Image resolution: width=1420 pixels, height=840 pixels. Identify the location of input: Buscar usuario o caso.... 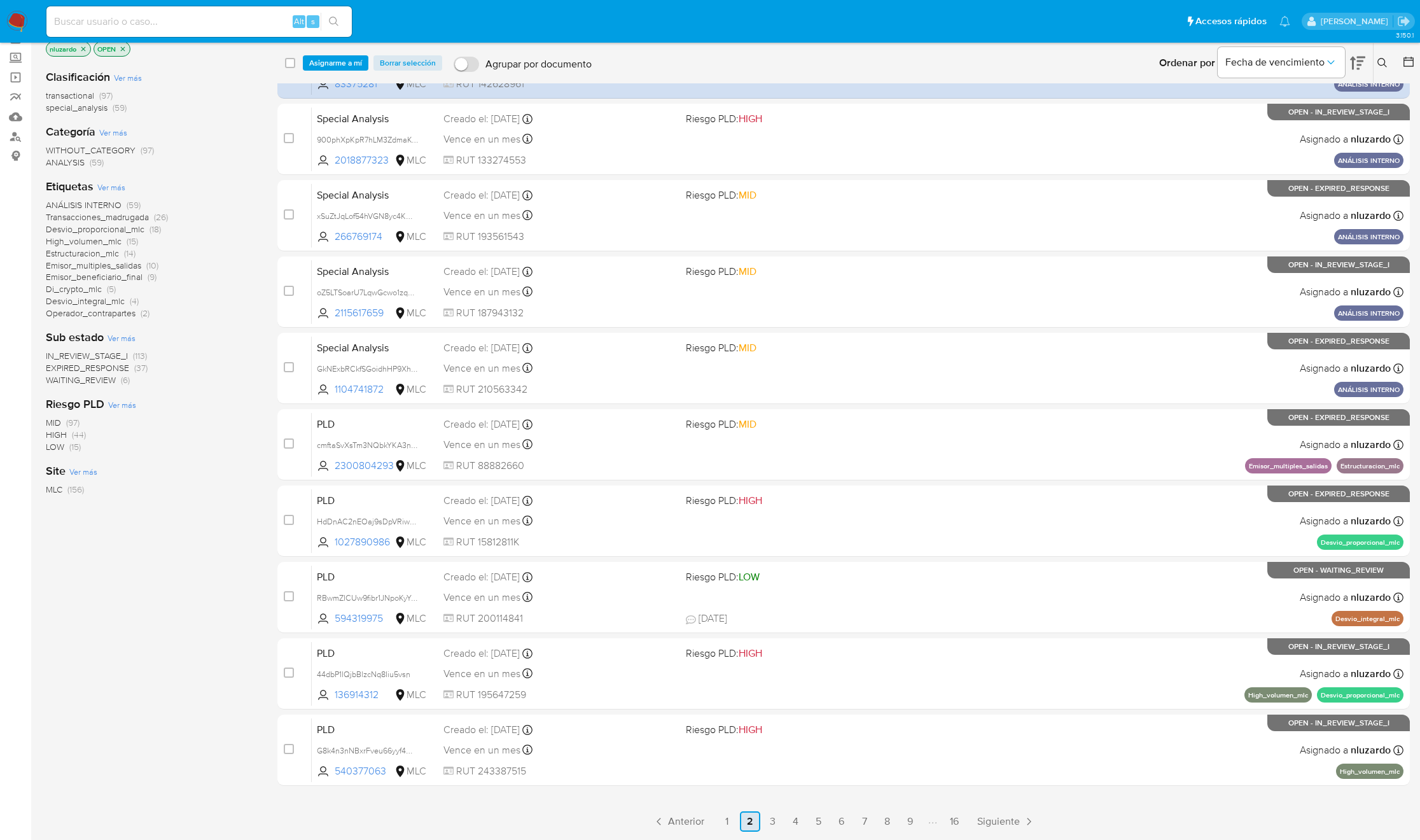
(199, 22).